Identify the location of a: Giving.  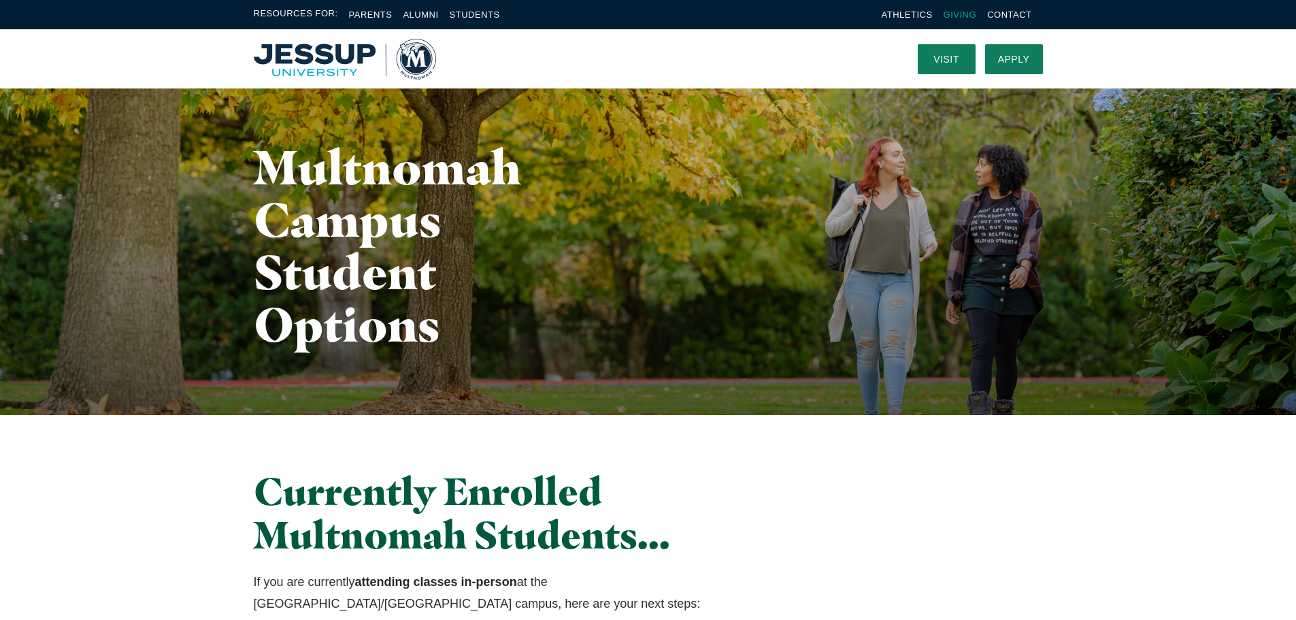
(960, 14).